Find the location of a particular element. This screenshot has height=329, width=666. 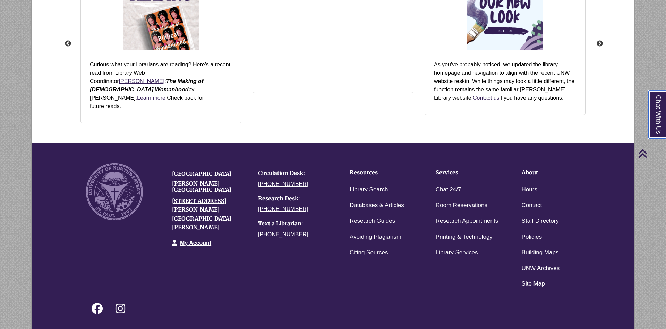

i: Follow on Instagram is located at coordinates (120, 308).